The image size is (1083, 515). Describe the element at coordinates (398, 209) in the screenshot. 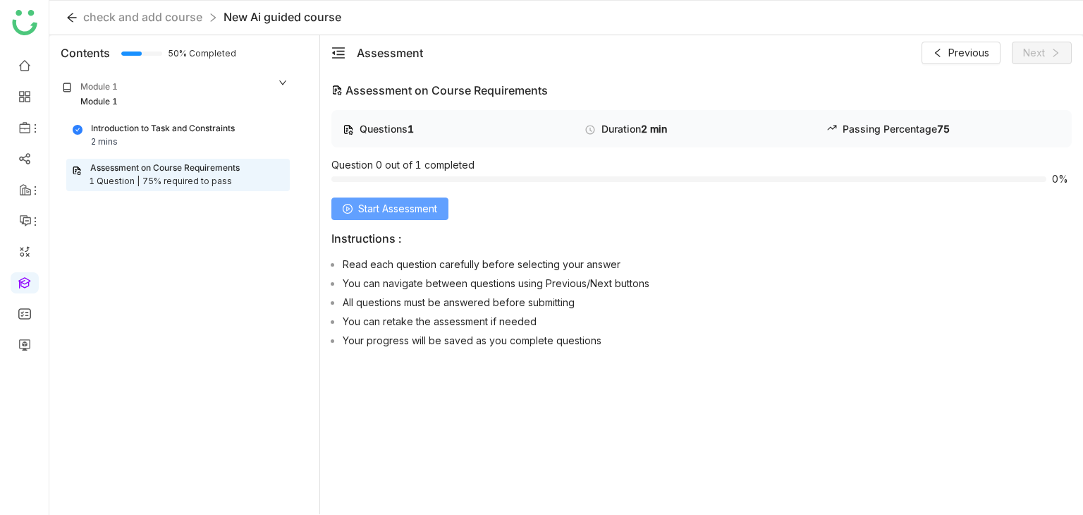

I see `span: Start Assessment` at that location.